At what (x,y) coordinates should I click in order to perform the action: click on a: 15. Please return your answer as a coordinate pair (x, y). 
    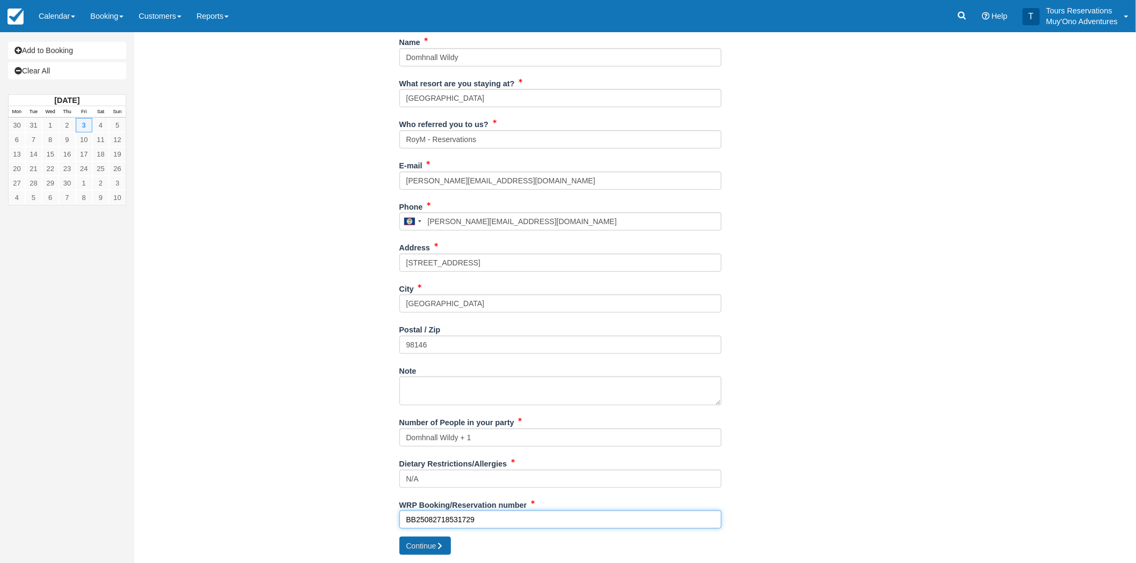
    Looking at the image, I should click on (50, 154).